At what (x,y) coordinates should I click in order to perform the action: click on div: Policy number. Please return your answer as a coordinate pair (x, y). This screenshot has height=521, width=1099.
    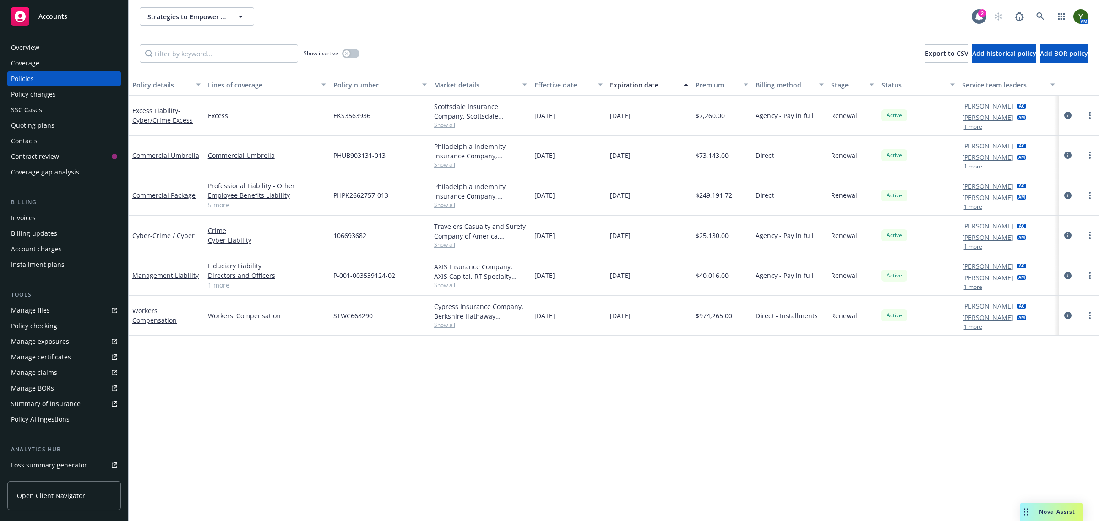
    Looking at the image, I should click on (375, 85).